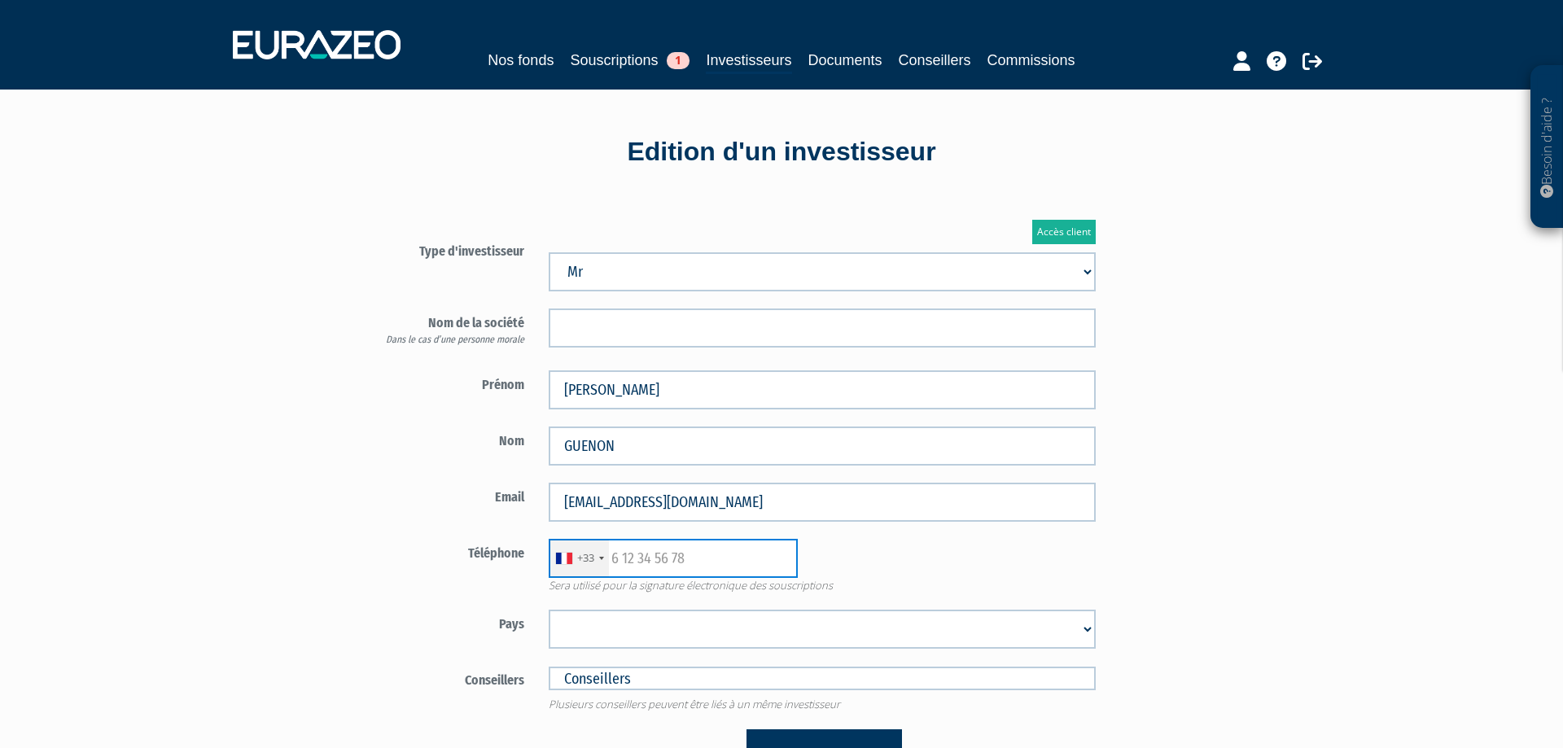 Image resolution: width=1563 pixels, height=748 pixels. Describe the element at coordinates (1547, 147) in the screenshot. I see `p: Besoin d'aide ?` at that location.